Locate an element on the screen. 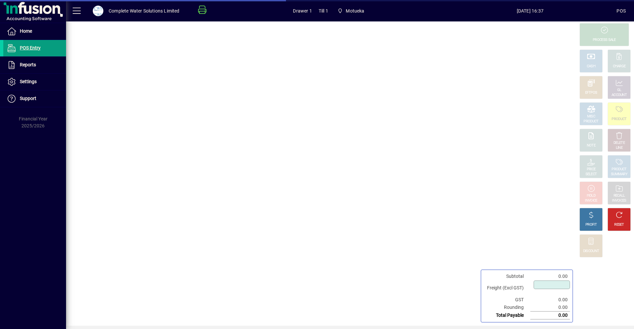 This screenshot has height=329, width=634. div: INVOICES is located at coordinates (619, 201).